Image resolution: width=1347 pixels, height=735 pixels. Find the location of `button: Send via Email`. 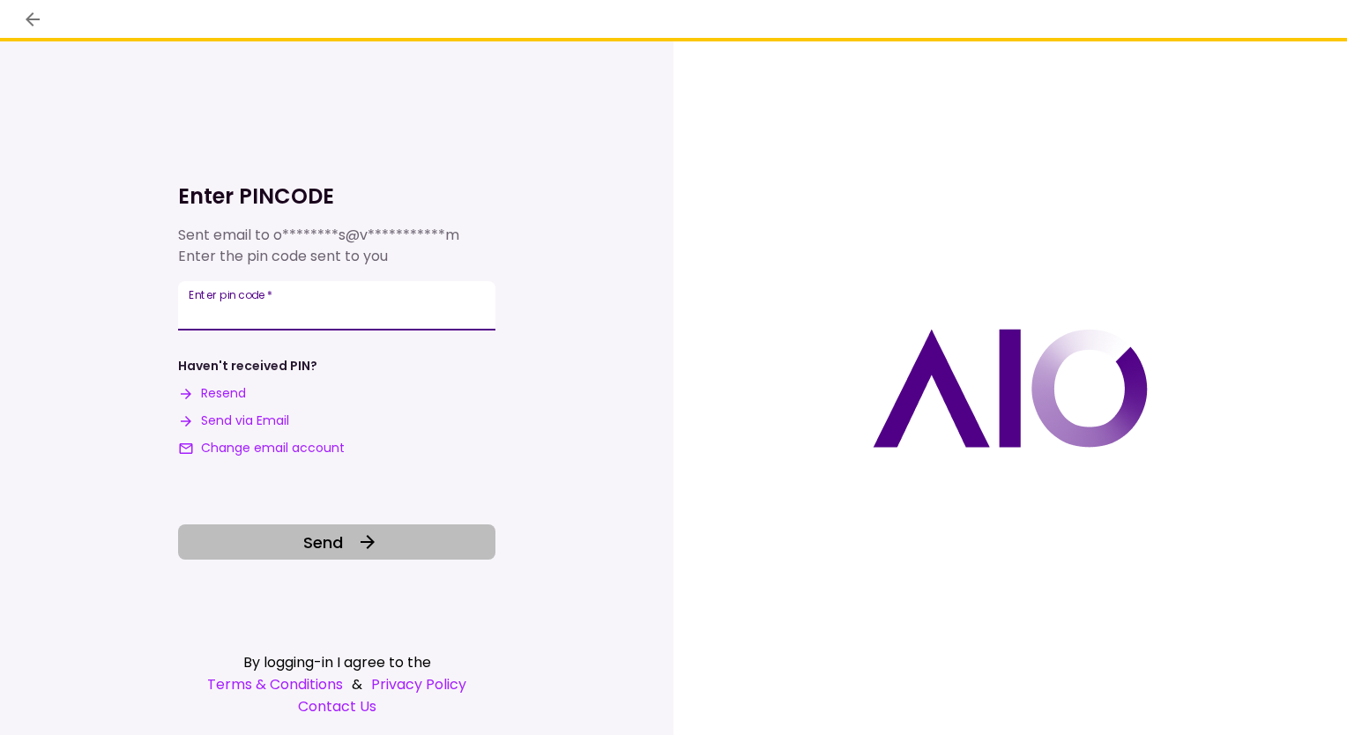

button: Send via Email is located at coordinates (234, 421).